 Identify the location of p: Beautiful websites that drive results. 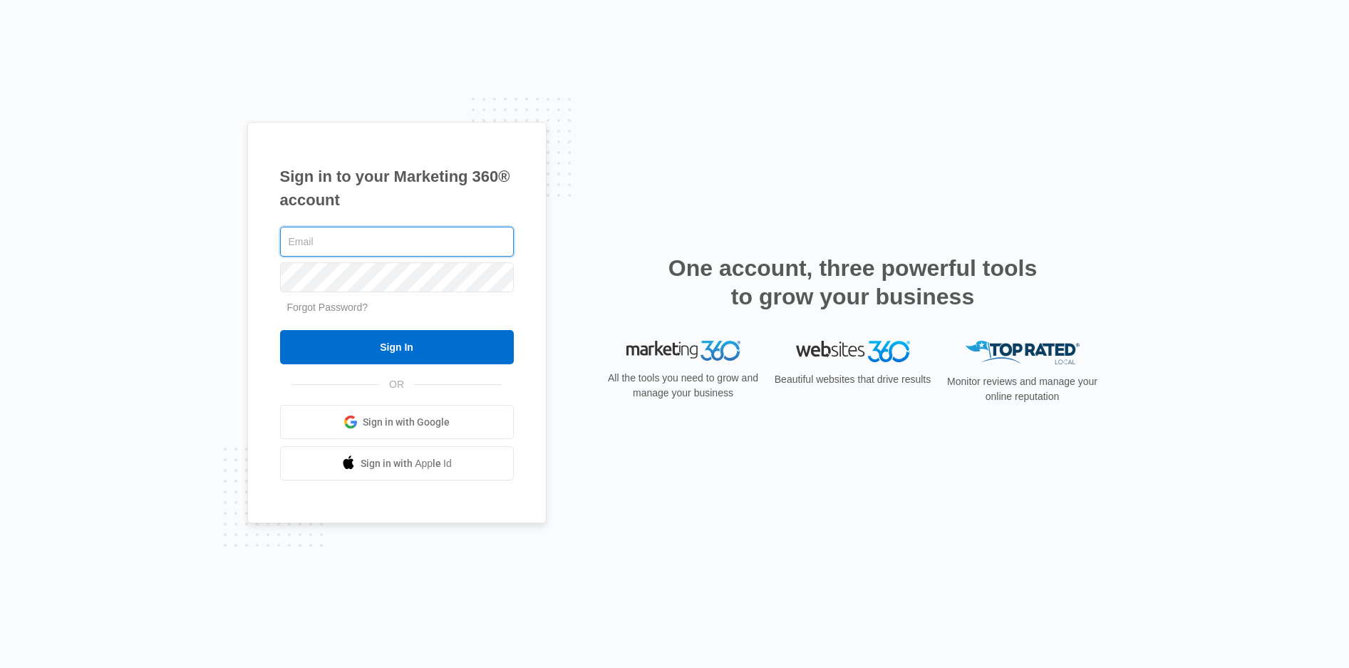
(853, 379).